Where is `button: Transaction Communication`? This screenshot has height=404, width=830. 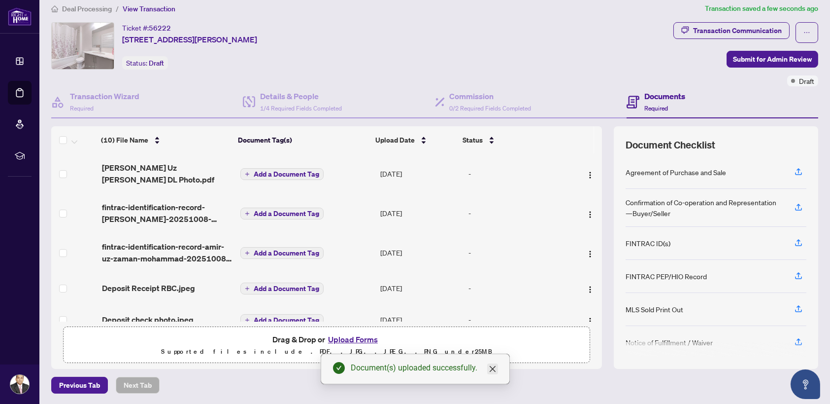 button: Transaction Communication is located at coordinates (732, 31).